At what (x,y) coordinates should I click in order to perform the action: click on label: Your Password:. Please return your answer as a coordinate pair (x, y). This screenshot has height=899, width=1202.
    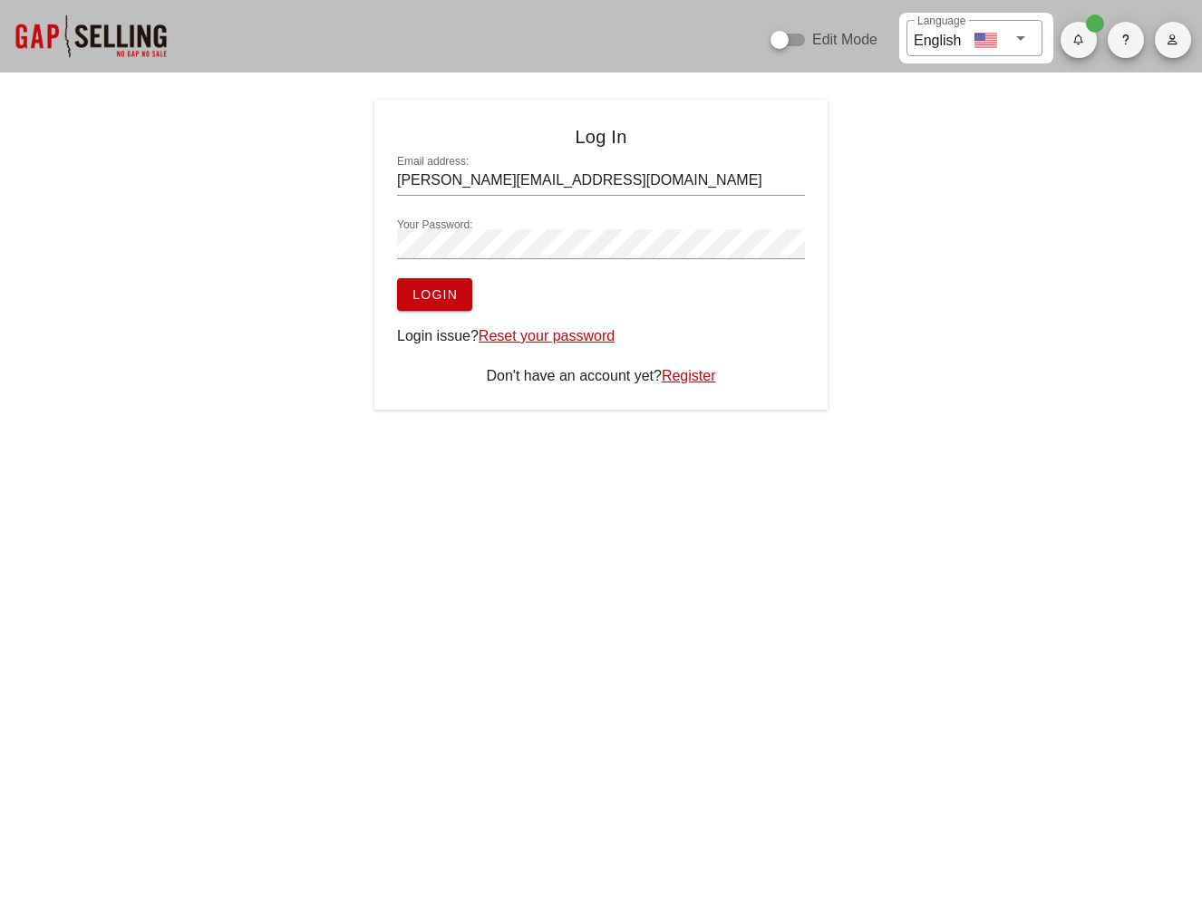
    Looking at the image, I should click on (435, 225).